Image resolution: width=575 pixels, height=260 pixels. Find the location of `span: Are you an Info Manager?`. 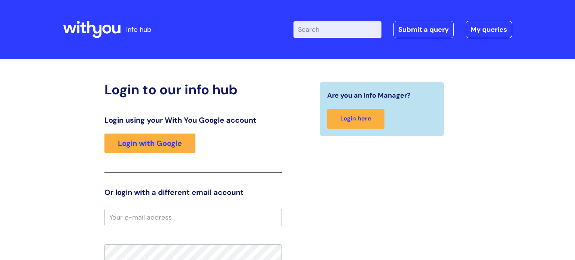

span: Are you an Info Manager? is located at coordinates (369, 95).